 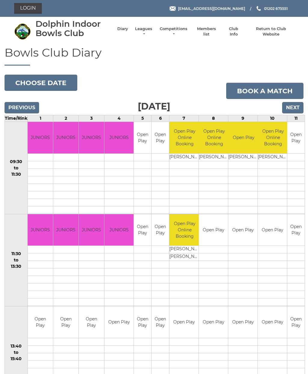 What do you see at coordinates (243, 119) in the screenshot?
I see `td: 9` at bounding box center [243, 119].